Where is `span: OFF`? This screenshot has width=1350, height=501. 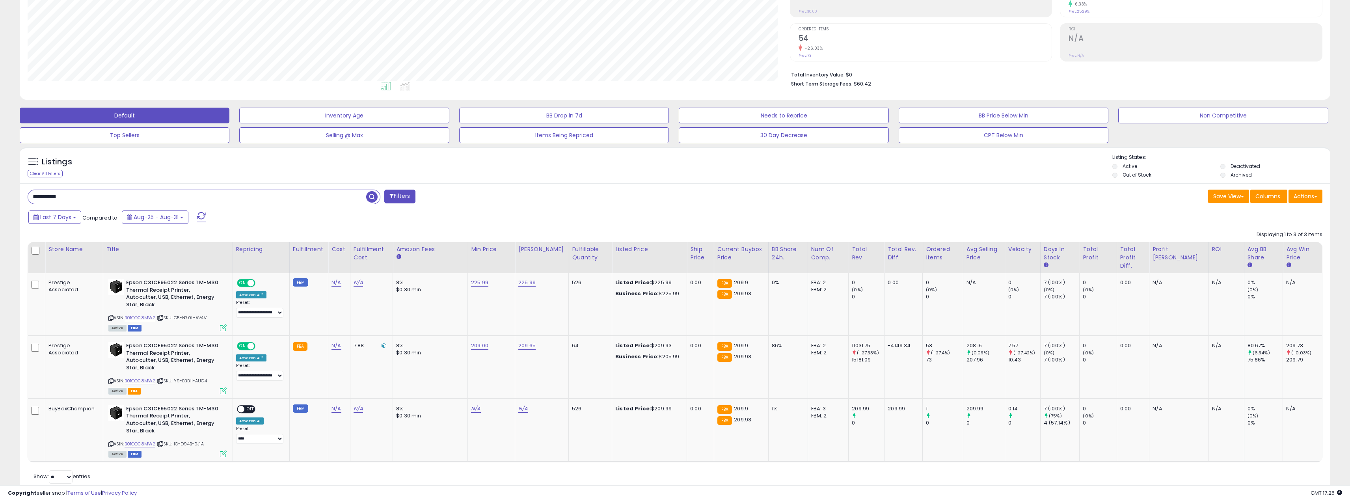
span: OFF is located at coordinates (260, 346).